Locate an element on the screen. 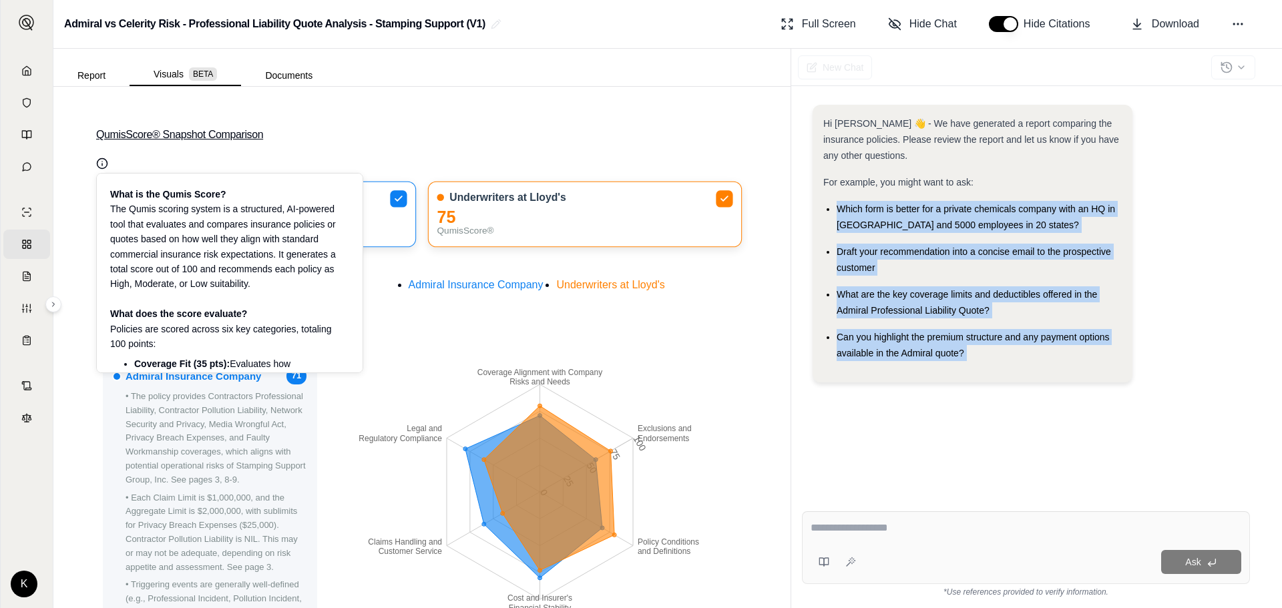 The image size is (1282, 608). a: Claim Coverage is located at coordinates (27, 276).